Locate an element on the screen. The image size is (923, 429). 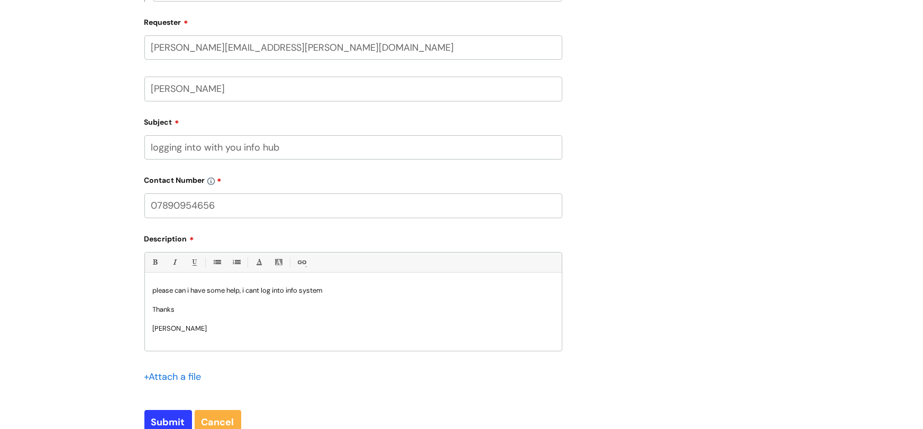
img: info-icon.svg is located at coordinates (211, 181).